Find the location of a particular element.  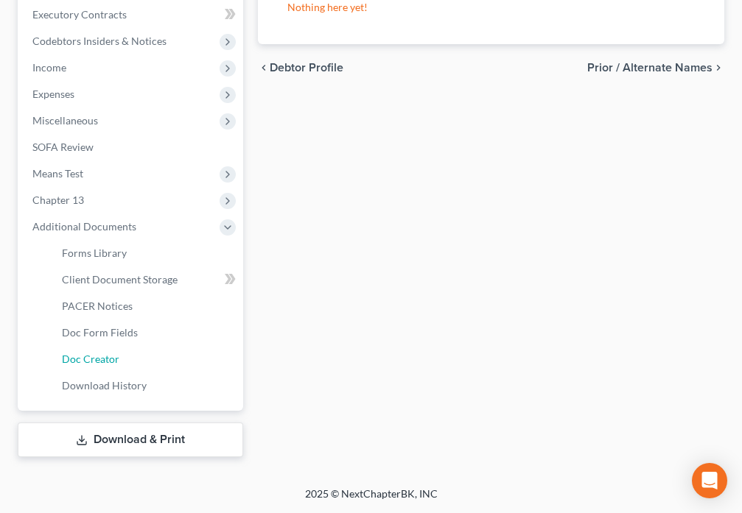

span: Forms Library is located at coordinates (94, 253).